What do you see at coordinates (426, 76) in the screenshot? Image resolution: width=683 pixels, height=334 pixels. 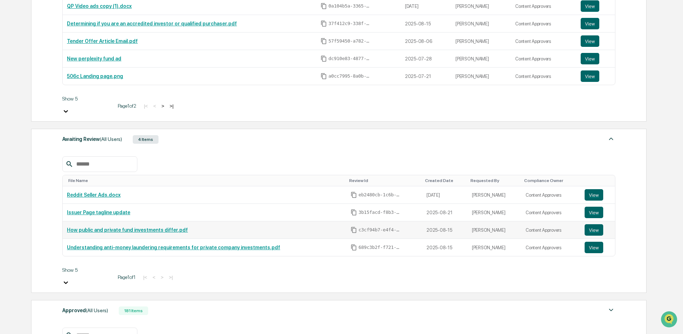 I see `td: 2025-07-21` at bounding box center [426, 76].